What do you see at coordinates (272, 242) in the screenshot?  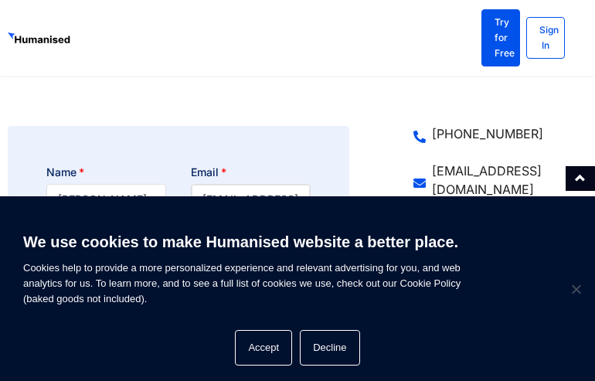 I see `h6: We use cookies to make Humanised website a better place.` at bounding box center [272, 242].